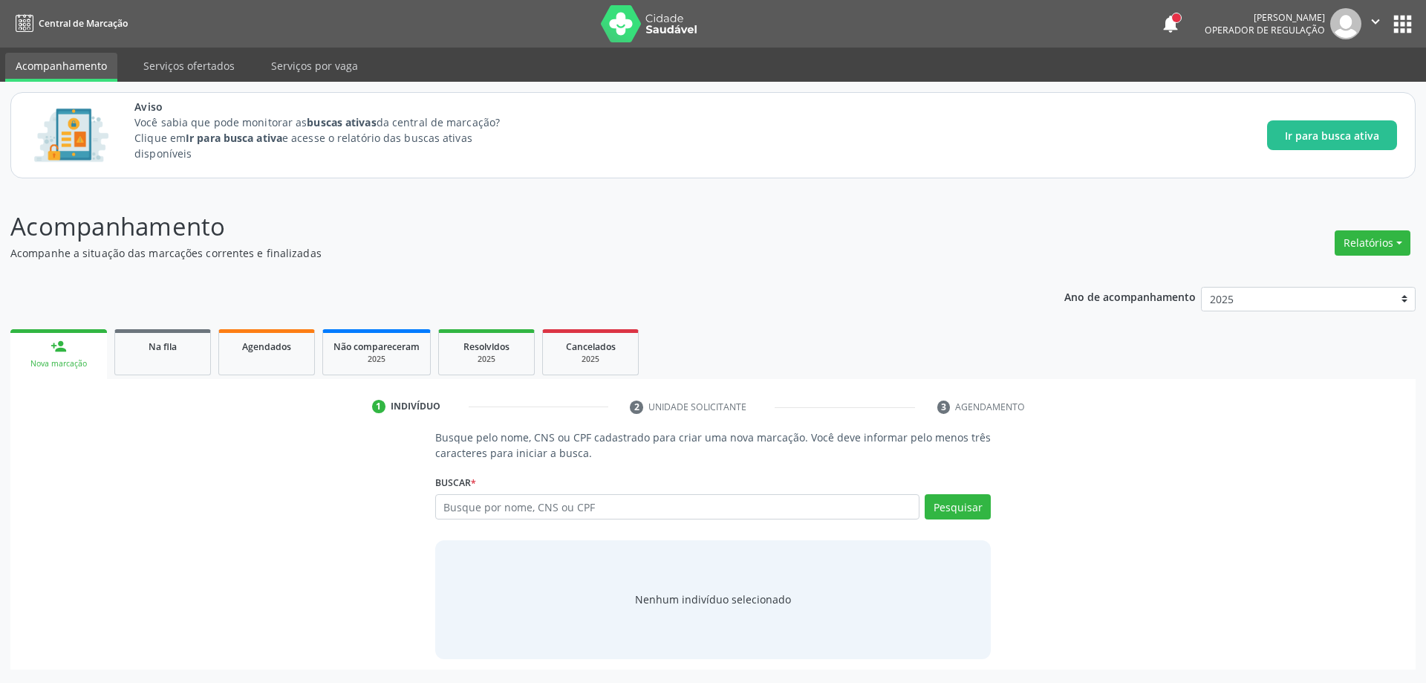  I want to click on label: Buscar, so click(455, 482).